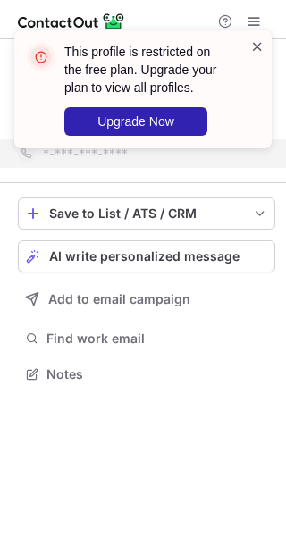  What do you see at coordinates (146, 299) in the screenshot?
I see `button: Add to email campaign` at bounding box center [146, 299].